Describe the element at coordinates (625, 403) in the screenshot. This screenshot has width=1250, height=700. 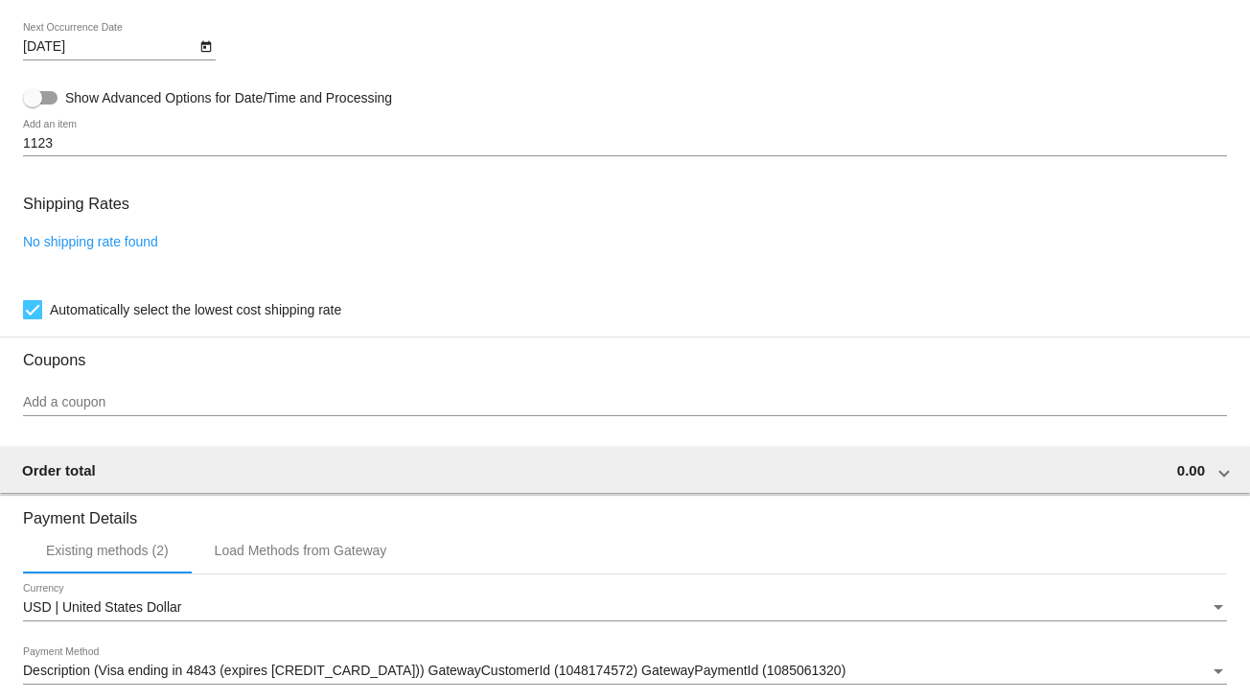
I see `input: Add a coupon` at that location.